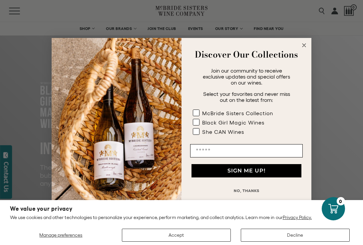  Describe the element at coordinates (176, 235) in the screenshot. I see `button: Accept` at that location.